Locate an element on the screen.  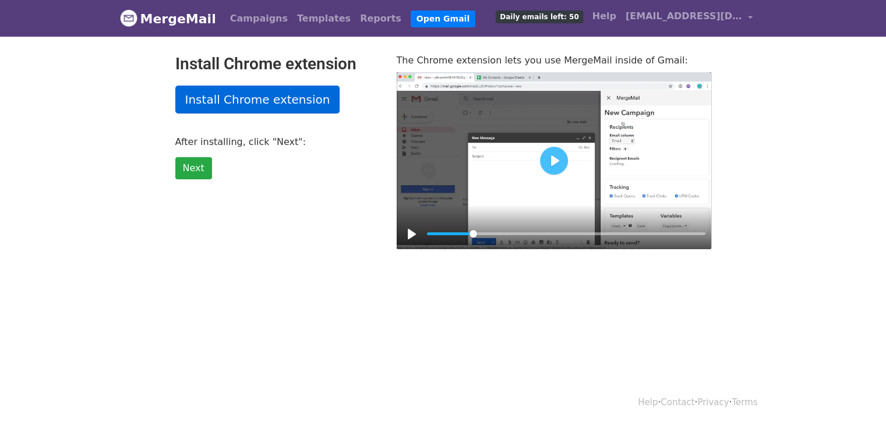
p: The Chrome extension lets you use MergeMail inside of Gmail: is located at coordinates (554, 60).